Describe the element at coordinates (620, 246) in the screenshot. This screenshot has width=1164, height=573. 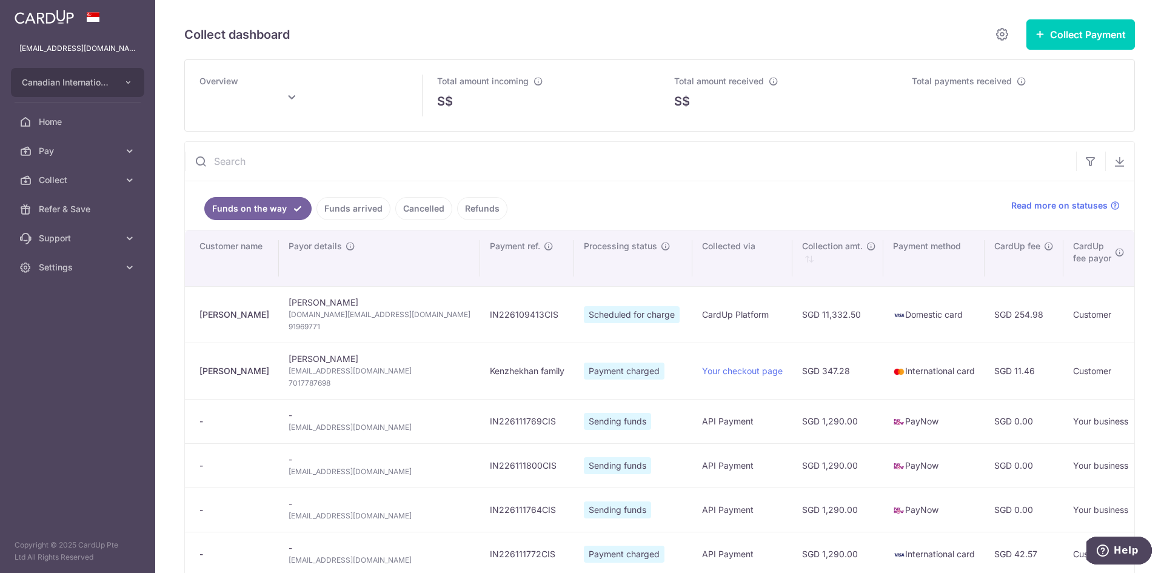
I see `span: Processing status` at that location.